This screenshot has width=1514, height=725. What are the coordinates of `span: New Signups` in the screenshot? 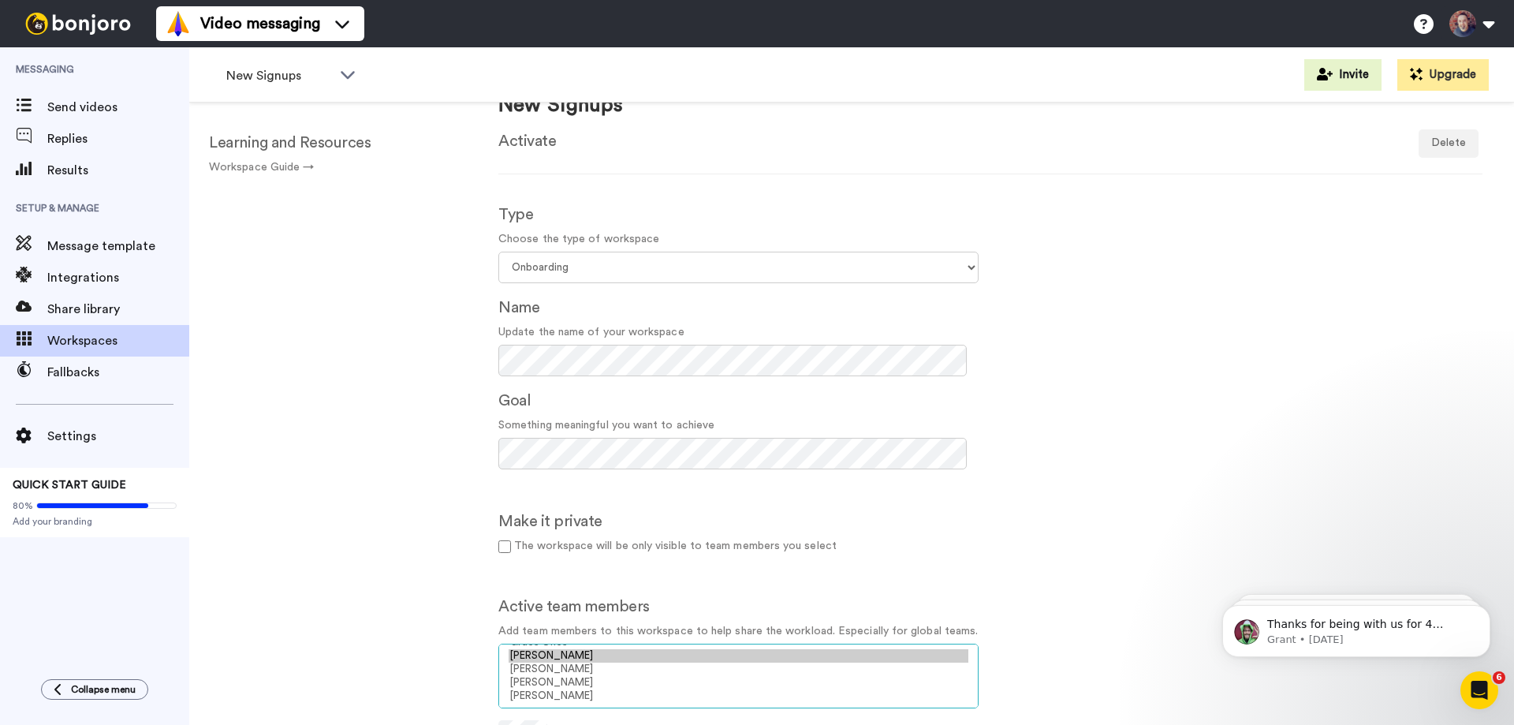 It's located at (279, 76).